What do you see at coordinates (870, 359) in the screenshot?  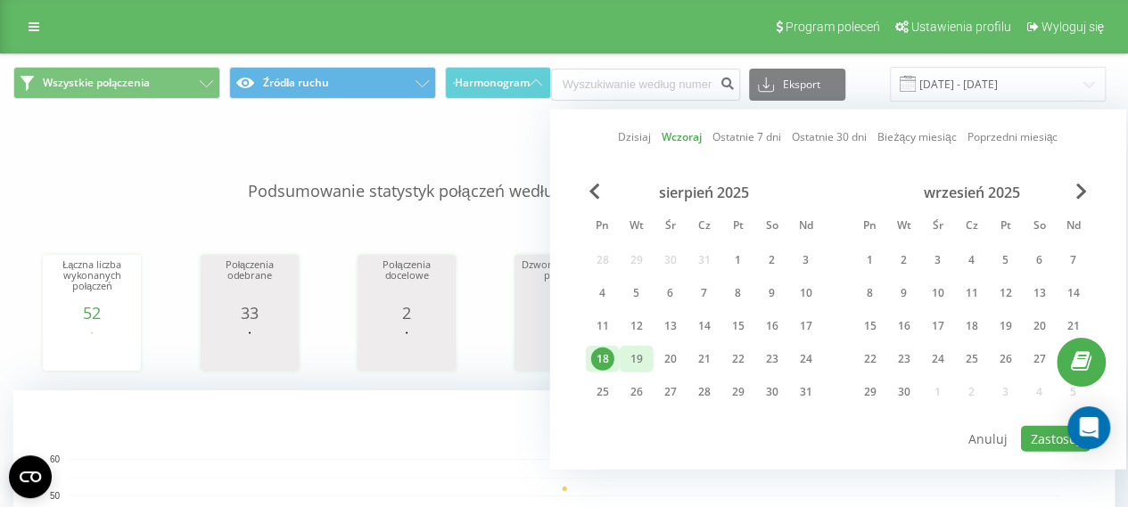 I see `div: 22` at bounding box center [870, 359].